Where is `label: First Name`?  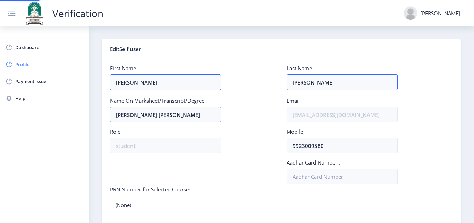 label: First Name is located at coordinates (123, 68).